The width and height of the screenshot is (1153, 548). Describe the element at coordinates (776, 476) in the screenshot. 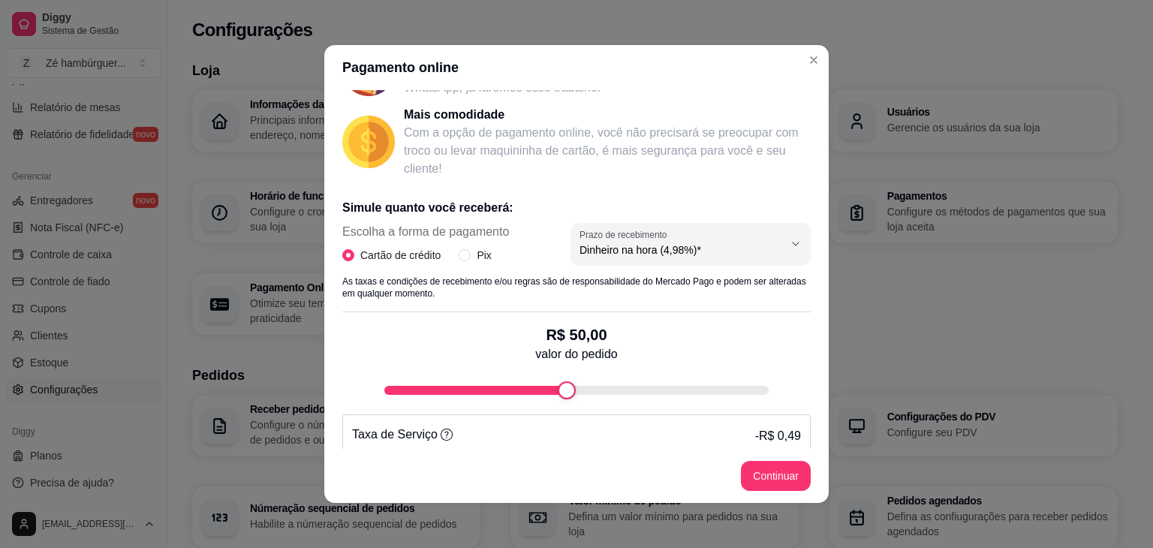

I see `button: Continuar` at that location.